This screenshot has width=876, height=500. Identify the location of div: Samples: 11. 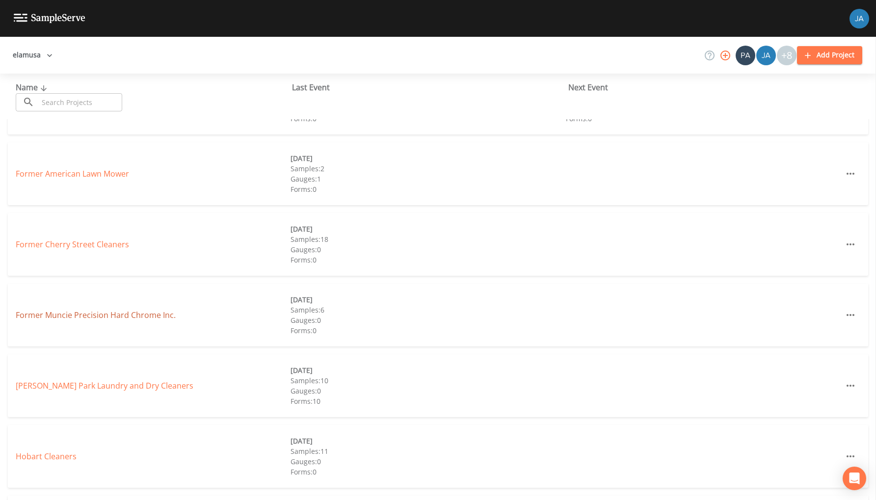
(428, 451).